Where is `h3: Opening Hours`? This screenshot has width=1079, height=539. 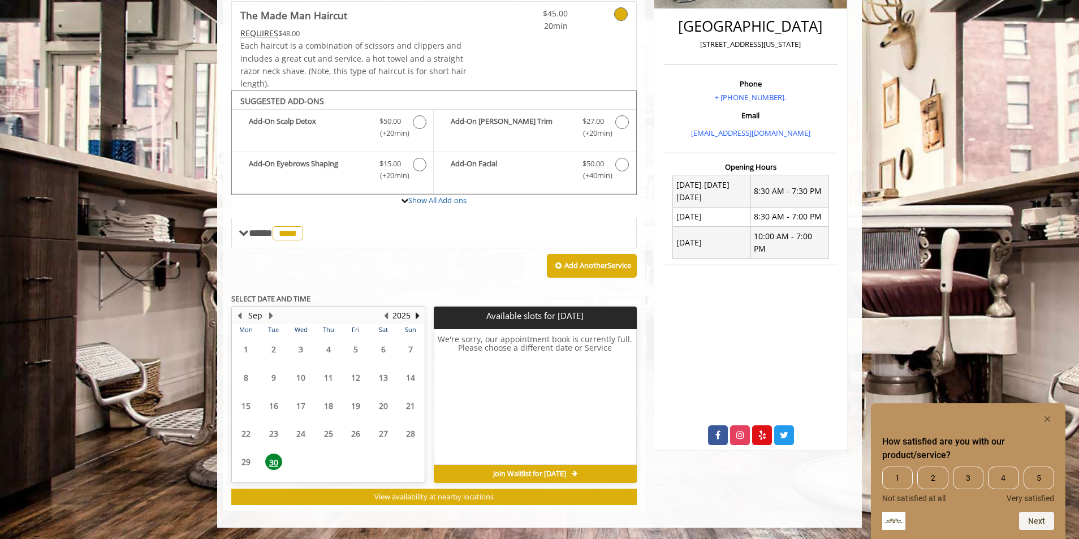
h3: Opening Hours is located at coordinates (750, 167).